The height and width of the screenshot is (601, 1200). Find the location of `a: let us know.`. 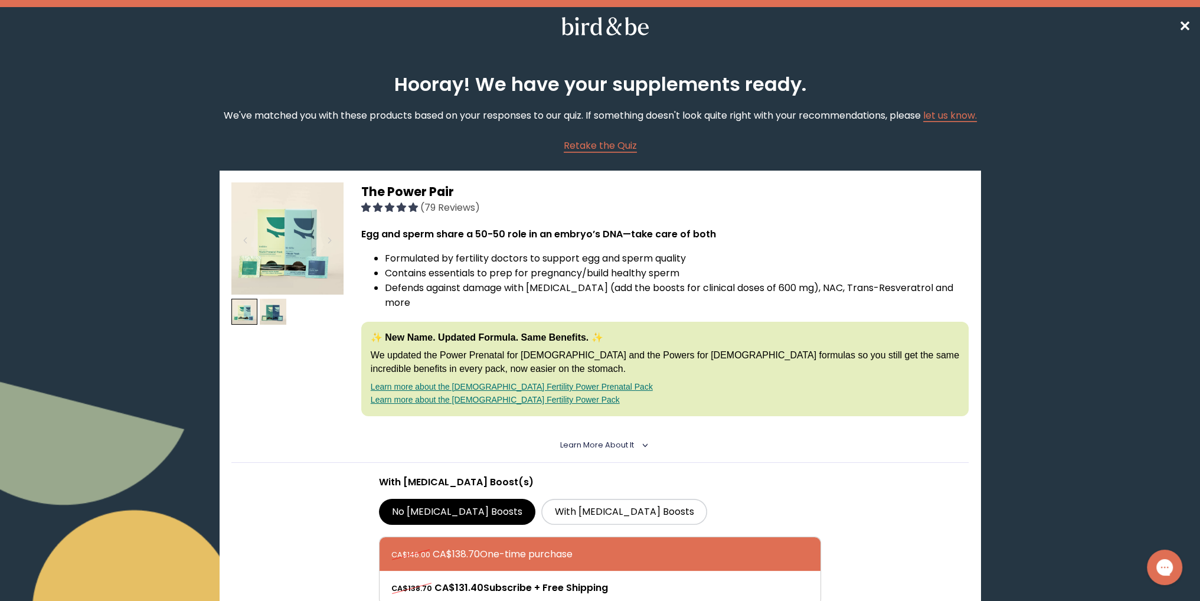

a: let us know. is located at coordinates (950, 115).